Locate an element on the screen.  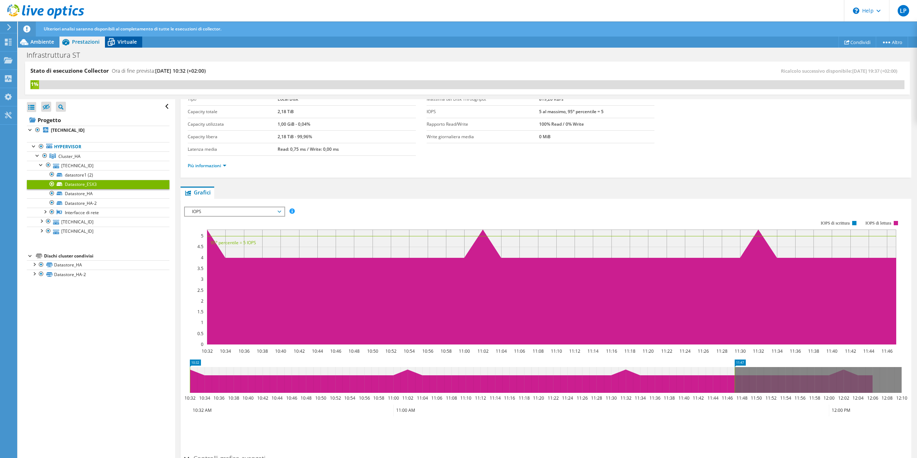
text: 1 is located at coordinates (202, 322).